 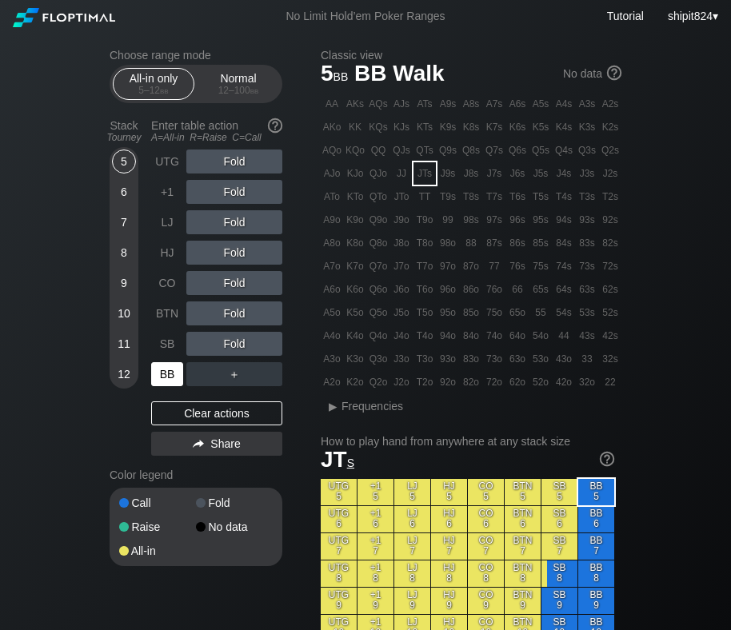 I want to click on div: A3s, so click(x=587, y=104).